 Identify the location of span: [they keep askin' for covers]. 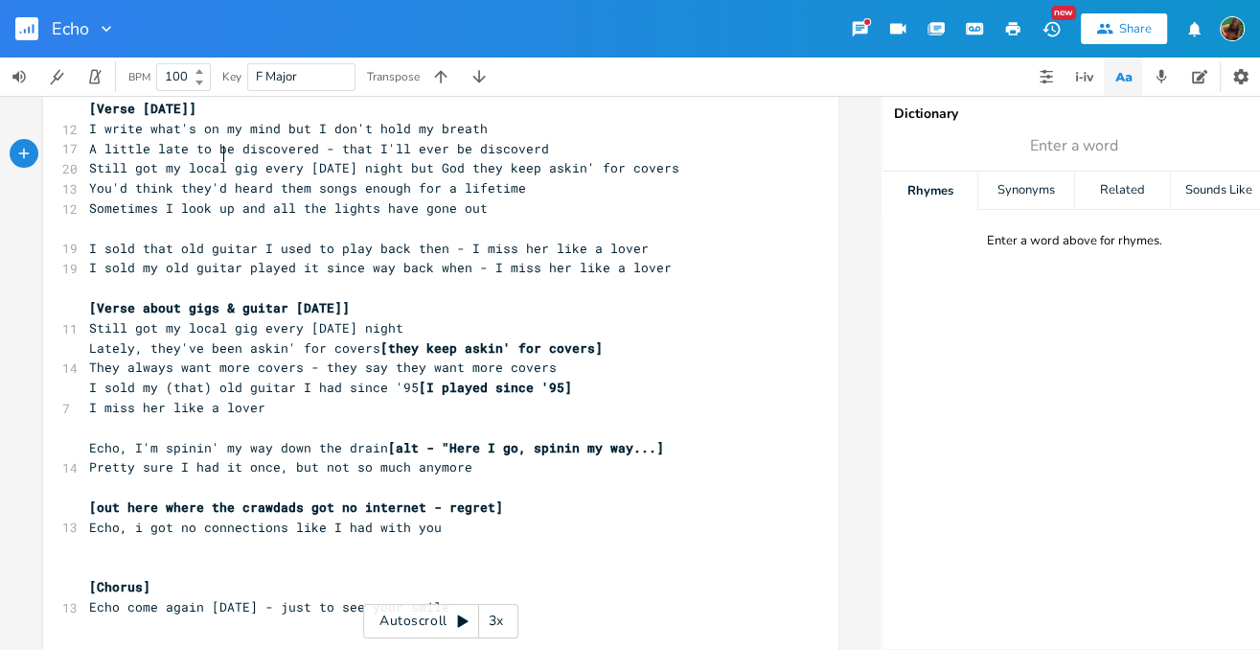
(492, 348).